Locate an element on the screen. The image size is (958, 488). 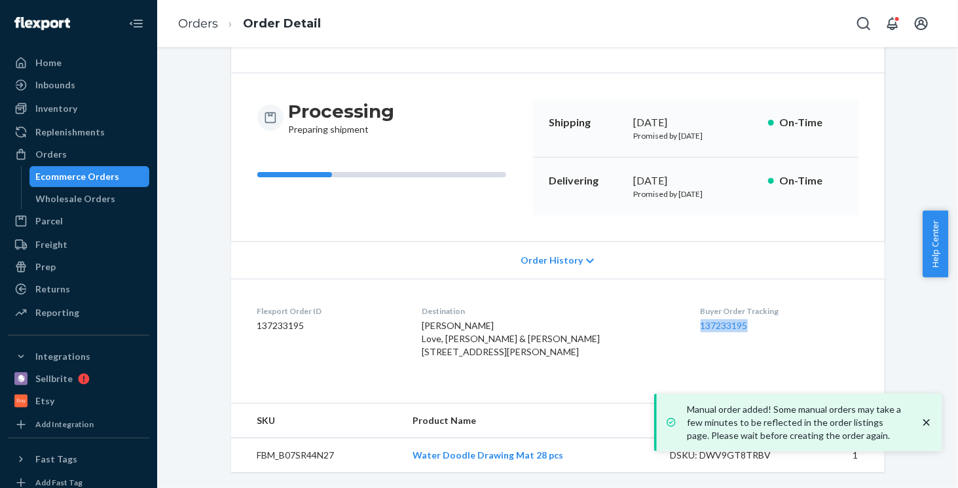
img: Flexport logo is located at coordinates (42, 24).